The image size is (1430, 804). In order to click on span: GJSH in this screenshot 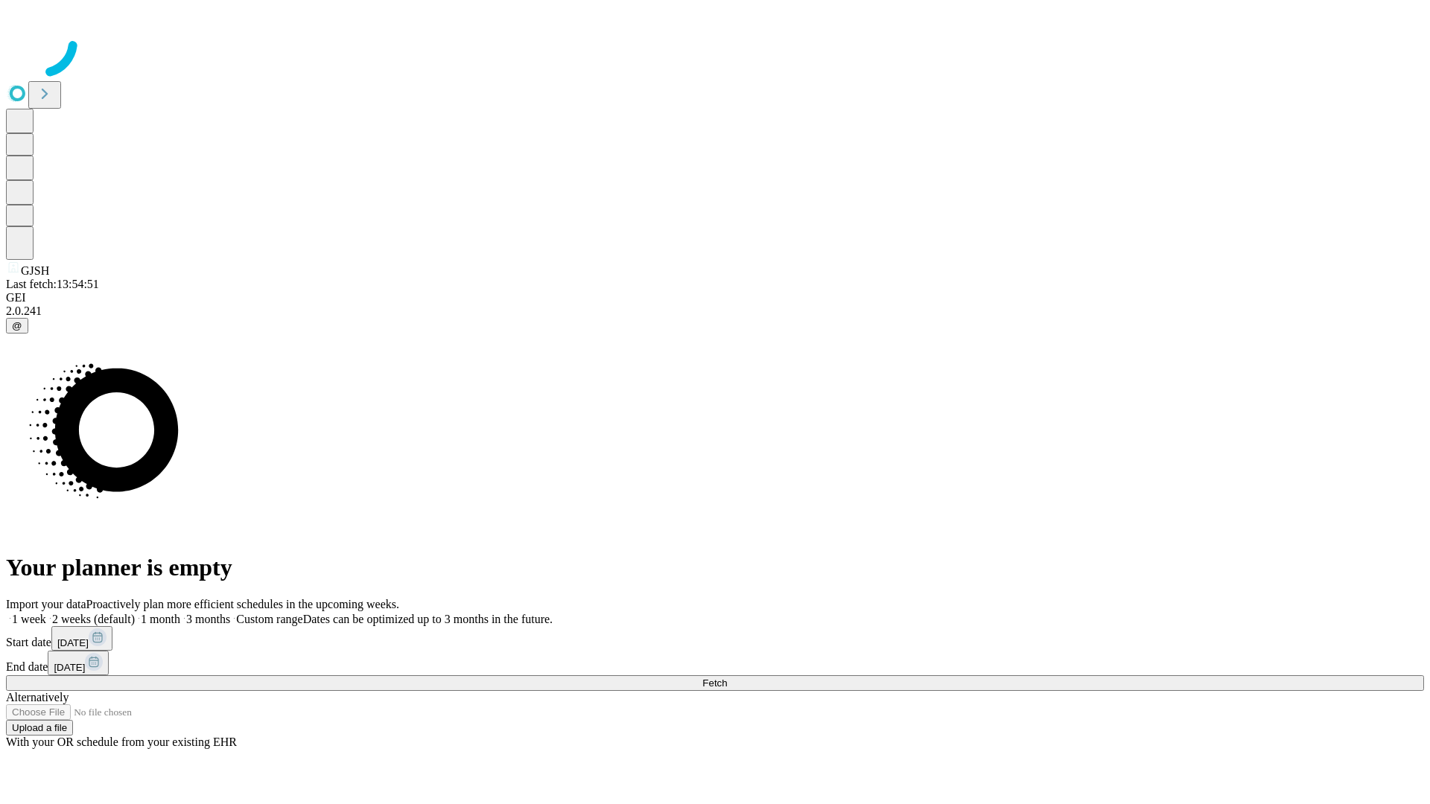, I will do `click(35, 270)`.